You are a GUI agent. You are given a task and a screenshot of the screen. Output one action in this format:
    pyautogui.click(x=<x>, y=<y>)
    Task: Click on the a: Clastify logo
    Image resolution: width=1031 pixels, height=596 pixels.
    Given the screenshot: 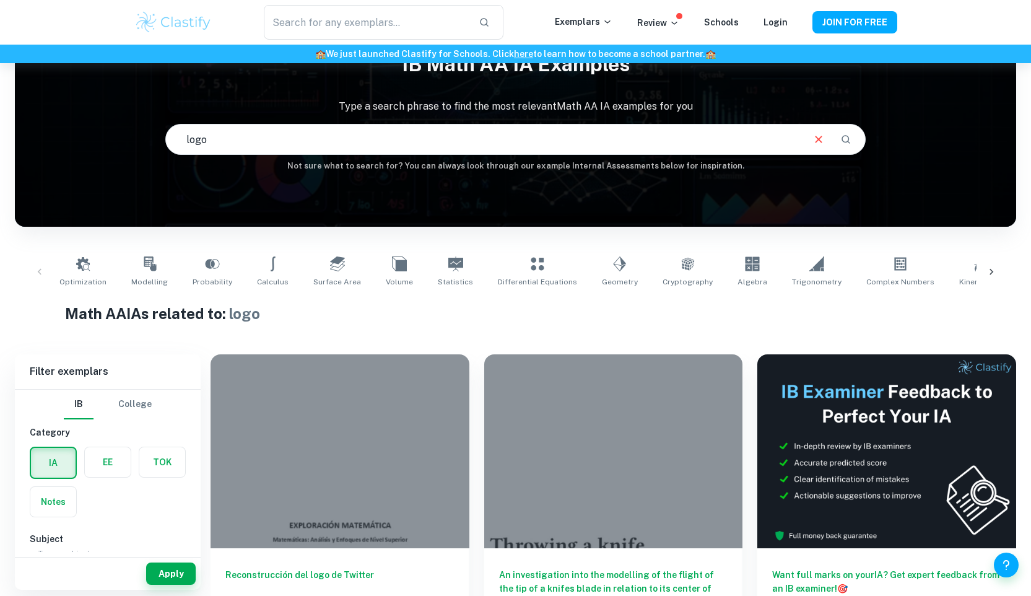 What is the action you would take?
    pyautogui.click(x=173, y=22)
    